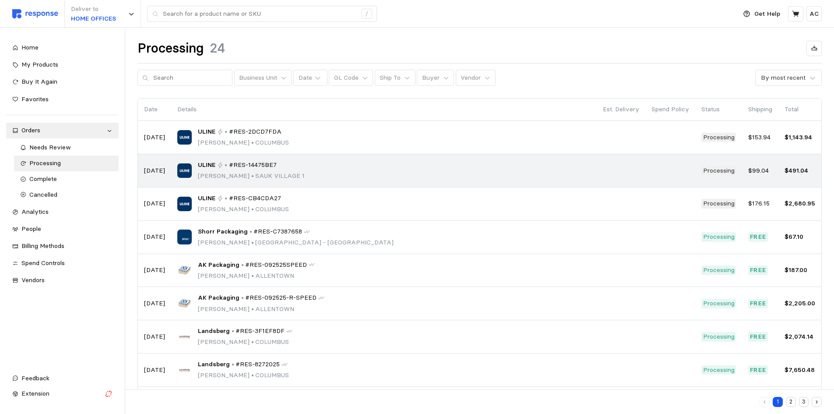  I want to click on p: GL Code, so click(346, 78).